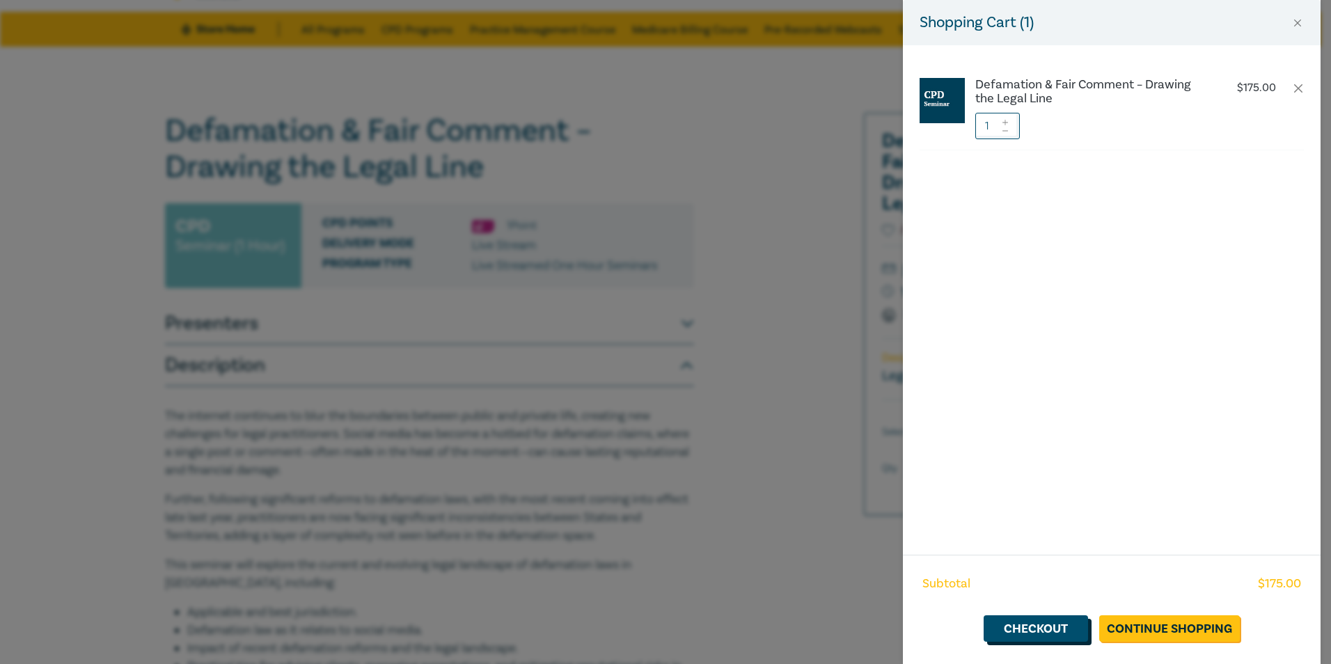 Image resolution: width=1331 pixels, height=664 pixels. Describe the element at coordinates (1169, 628) in the screenshot. I see `a: Continue Shopping` at that location.